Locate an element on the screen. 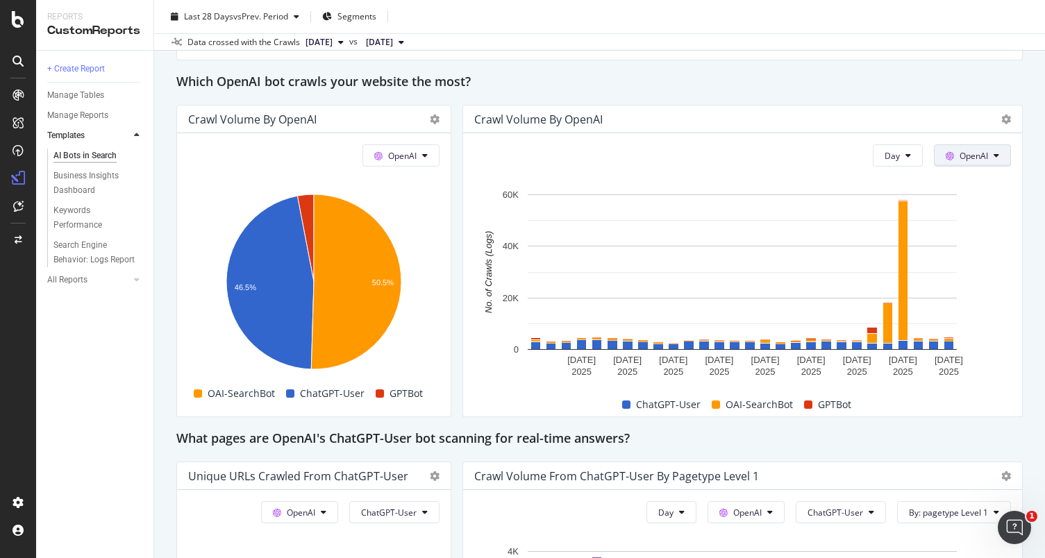 The height and width of the screenshot is (558, 1045). span: 1 is located at coordinates (1032, 516).